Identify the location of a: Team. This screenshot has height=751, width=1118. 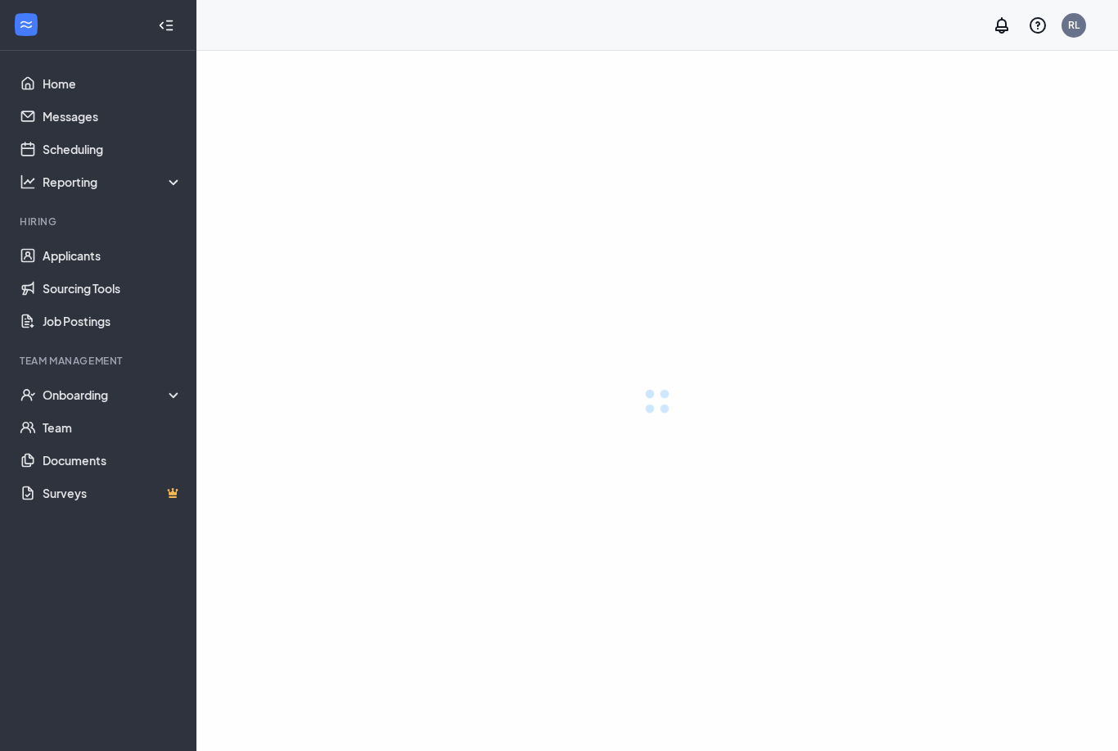
(112, 427).